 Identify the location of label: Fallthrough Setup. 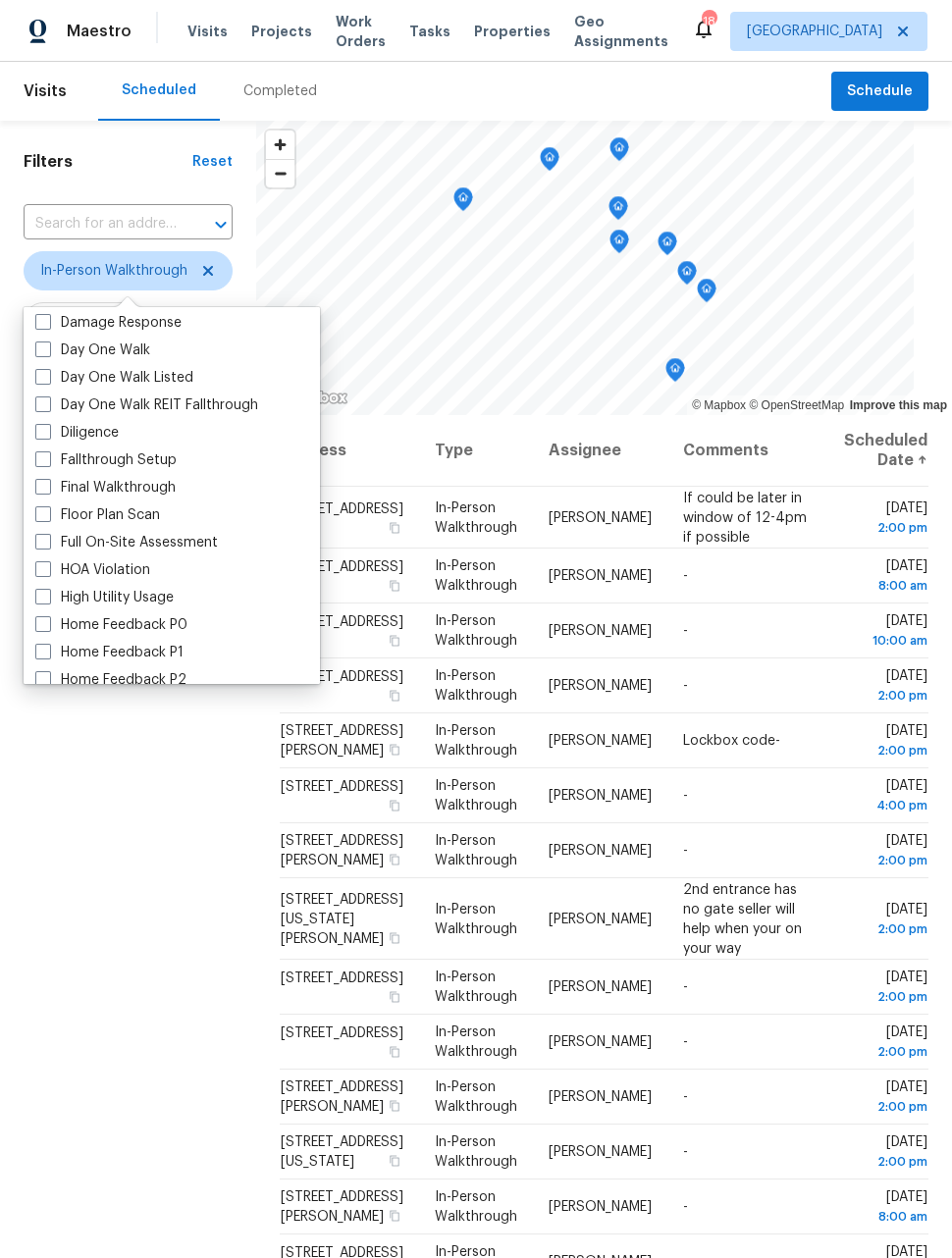
(106, 460).